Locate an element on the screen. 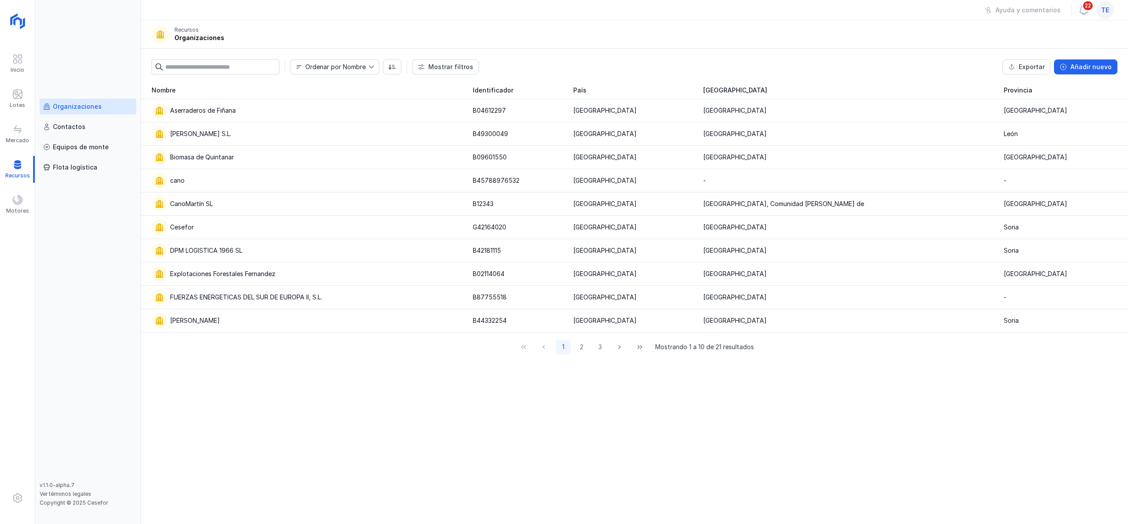 This screenshot has height=524, width=1128. div: B09601550 is located at coordinates (490, 157).